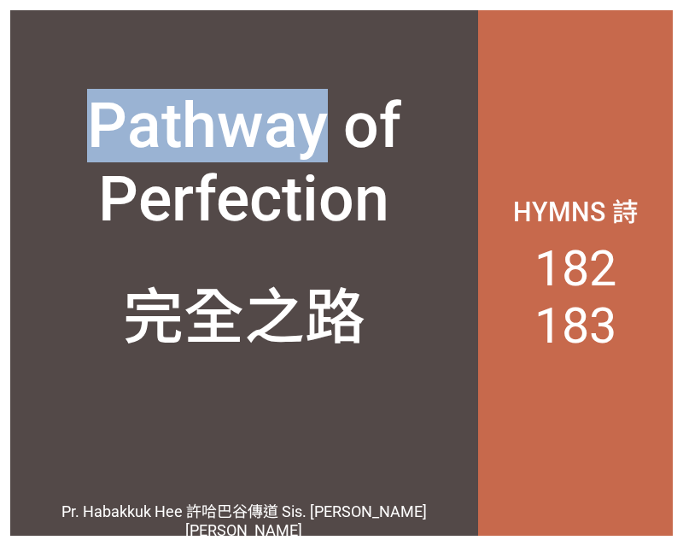  What do you see at coordinates (244, 312) in the screenshot?
I see `div: 完全之路` at bounding box center [244, 312].